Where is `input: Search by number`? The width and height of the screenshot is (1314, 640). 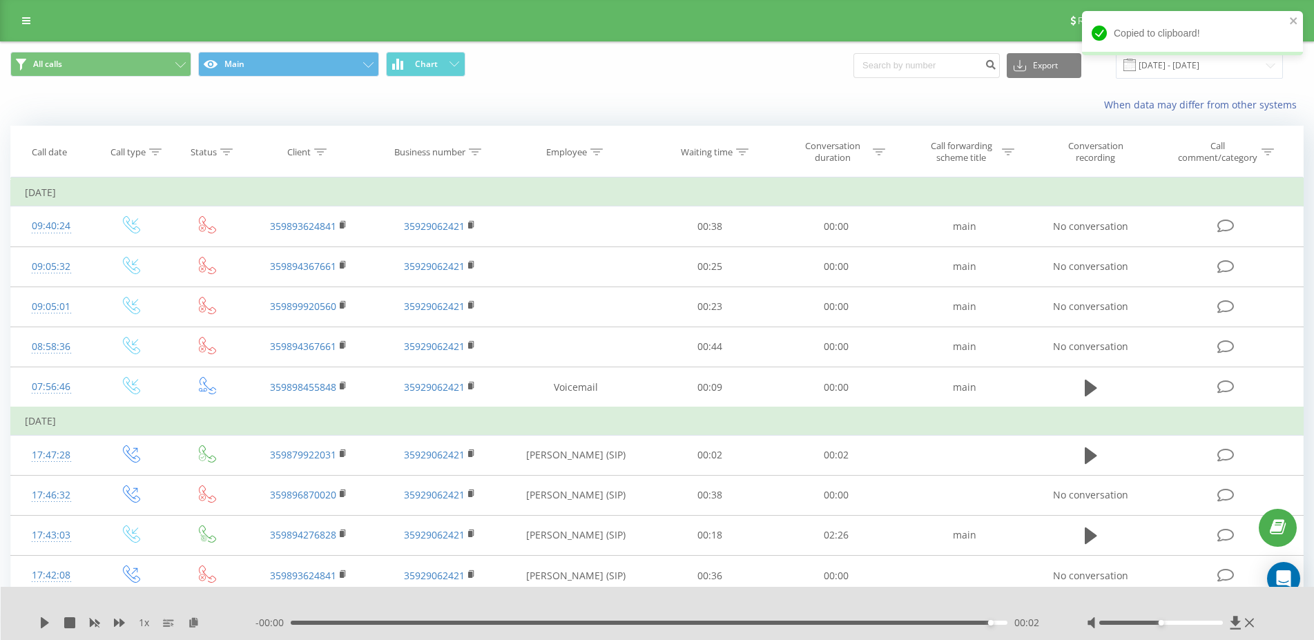 input: Search by number is located at coordinates (927, 66).